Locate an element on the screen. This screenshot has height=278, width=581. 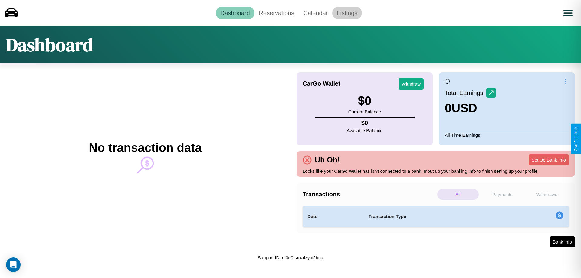
p: Available Balance is located at coordinates (365, 130).